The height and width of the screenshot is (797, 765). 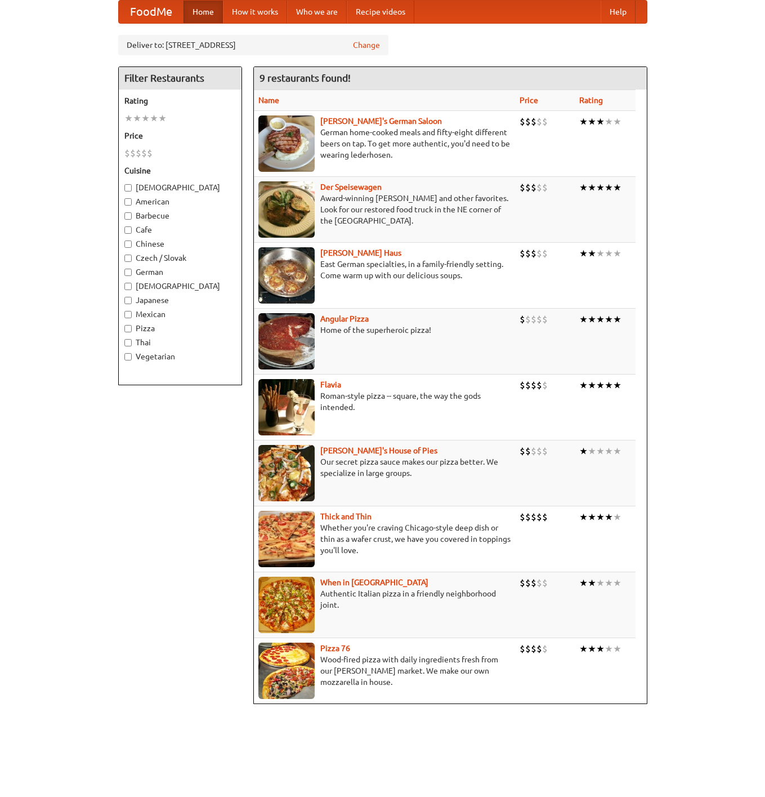 I want to click on input: Chinese, so click(x=128, y=244).